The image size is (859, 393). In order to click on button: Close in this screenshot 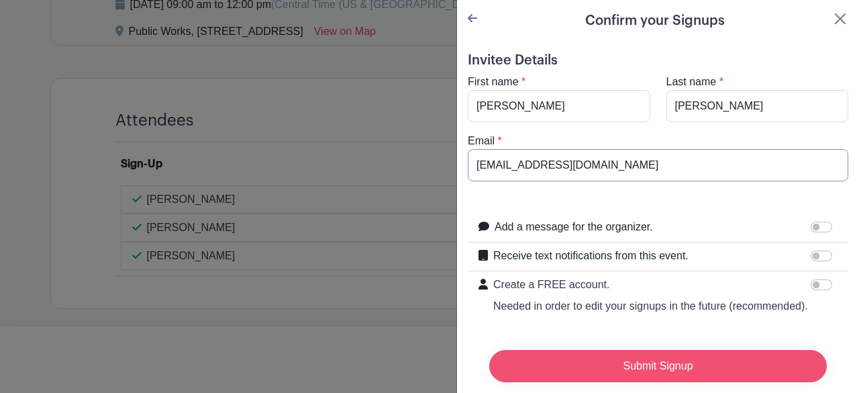, I will do `click(840, 19)`.